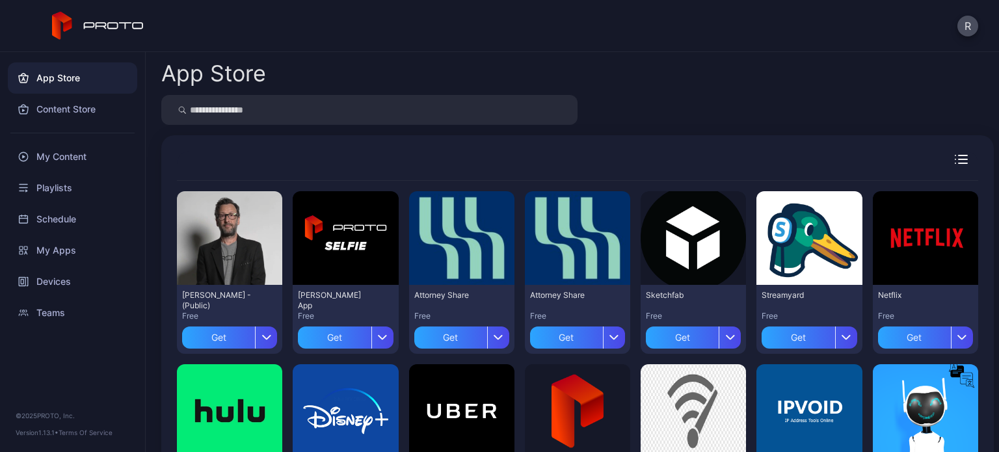 The width and height of the screenshot is (999, 452). Describe the element at coordinates (682, 295) in the screenshot. I see `div: Sketchfab` at that location.